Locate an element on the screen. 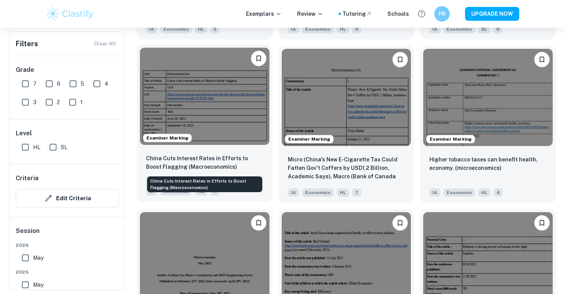 Image resolution: width=565 pixels, height=294 pixels. p: Review is located at coordinates (310, 14).